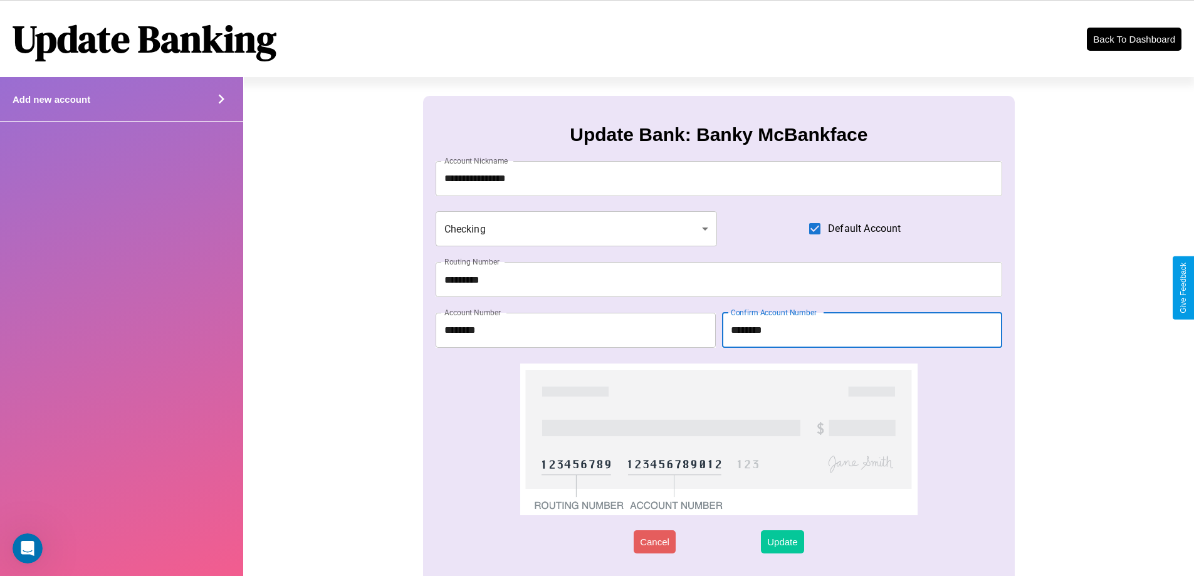  I want to click on h4: Add new account, so click(51, 99).